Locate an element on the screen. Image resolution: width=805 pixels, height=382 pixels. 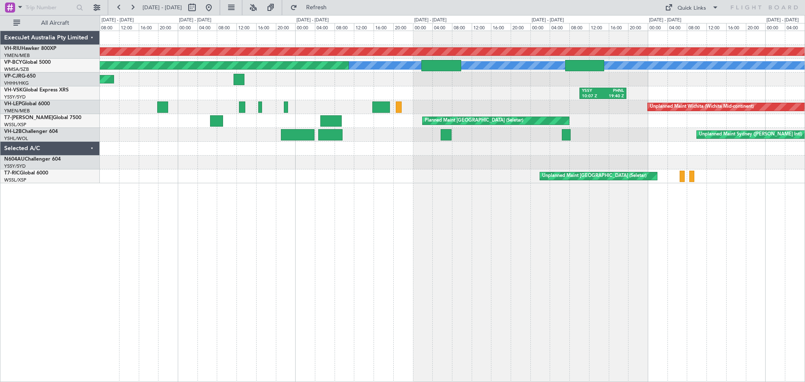
a: VP-BCYGlobal 5000 is located at coordinates (27, 63).